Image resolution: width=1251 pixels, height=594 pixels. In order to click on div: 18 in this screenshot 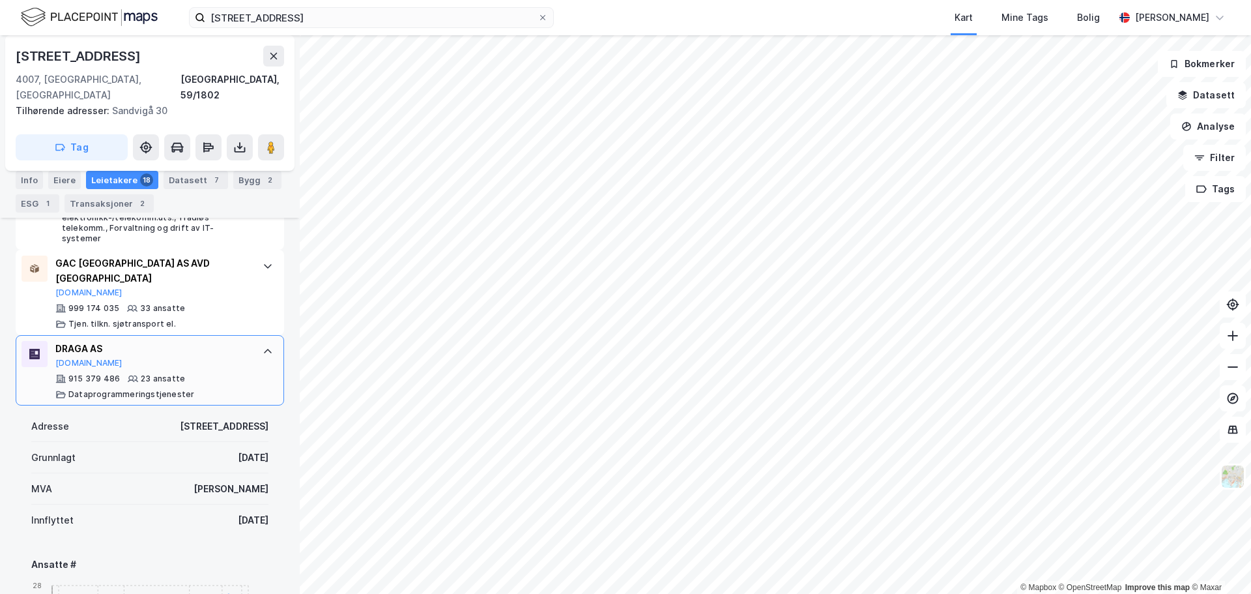, I will do `click(147, 180)`.